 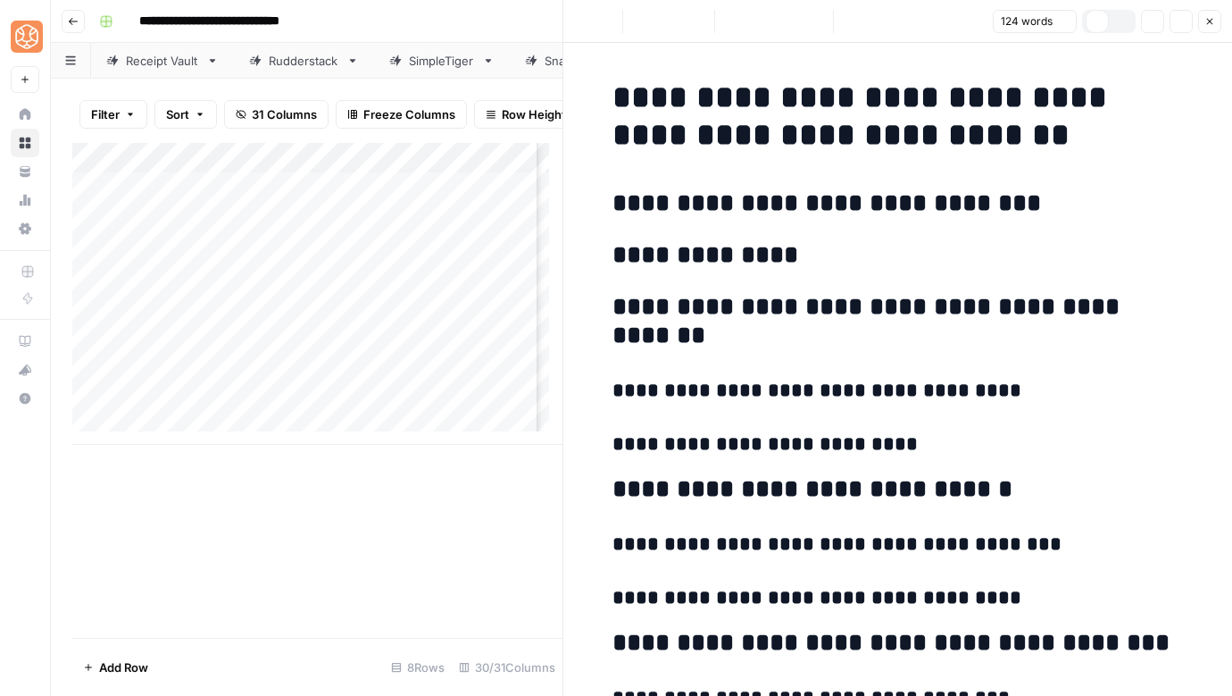 What do you see at coordinates (25, 114) in the screenshot?
I see `a: Home` at bounding box center [25, 114].